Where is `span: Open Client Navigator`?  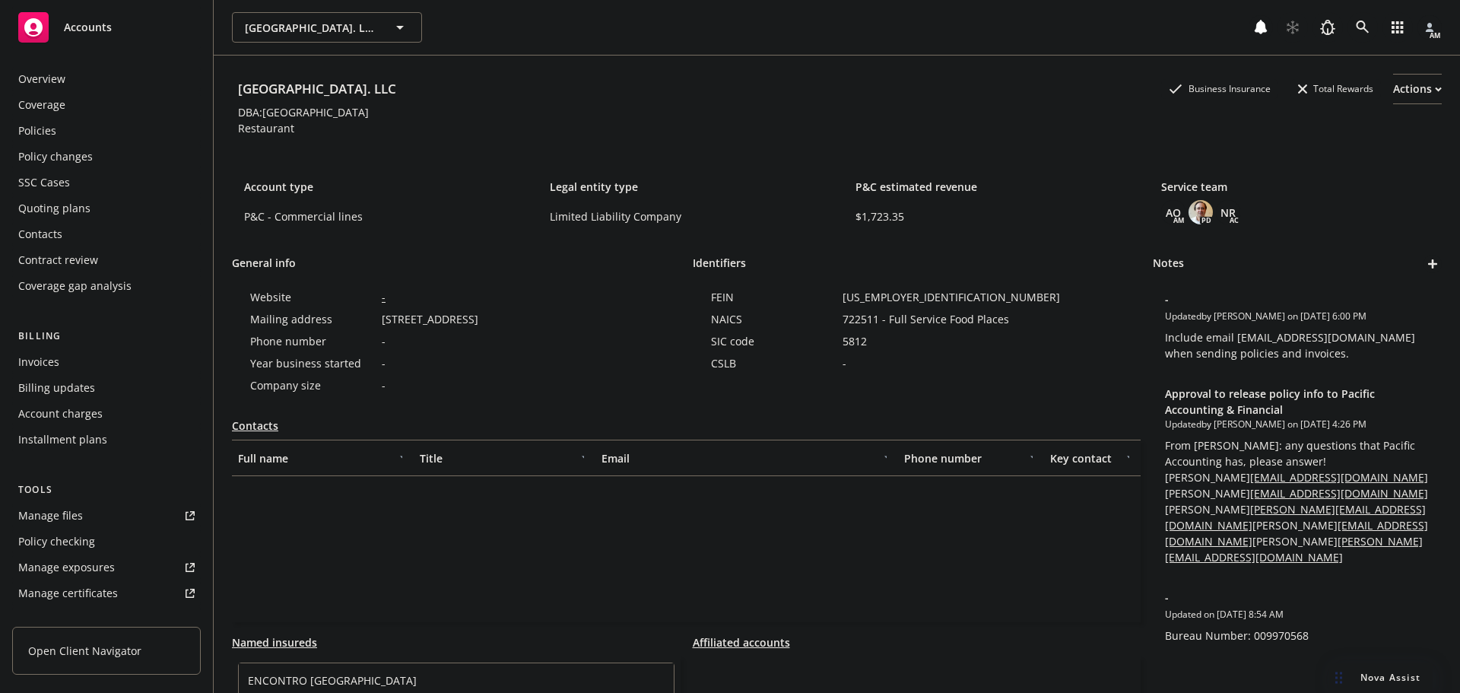
span: Open Client Navigator is located at coordinates (84, 650).